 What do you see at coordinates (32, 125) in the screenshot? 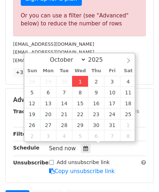
I see `span: October 26, 2025` at bounding box center [32, 125].